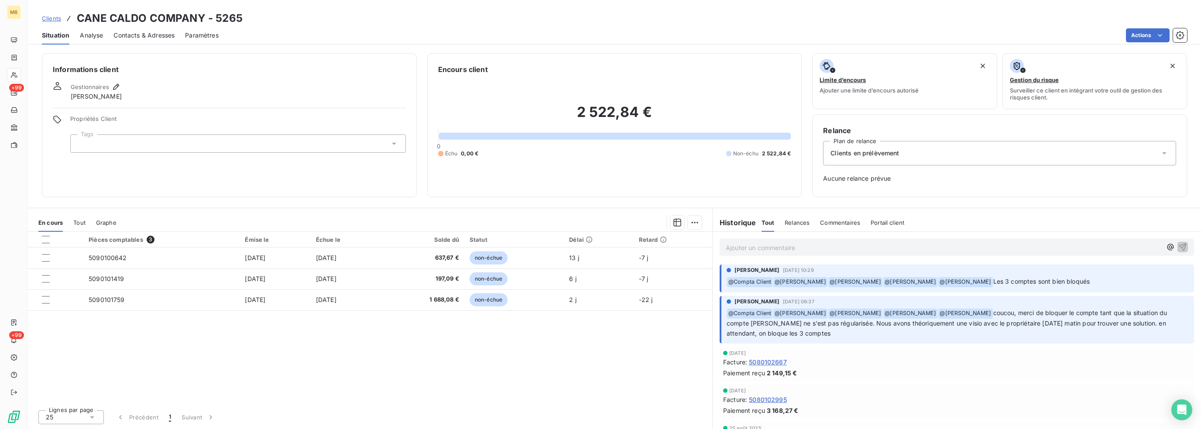 The image size is (1201, 429). Describe the element at coordinates (106, 278) in the screenshot. I see `span: 5090101419` at that location.